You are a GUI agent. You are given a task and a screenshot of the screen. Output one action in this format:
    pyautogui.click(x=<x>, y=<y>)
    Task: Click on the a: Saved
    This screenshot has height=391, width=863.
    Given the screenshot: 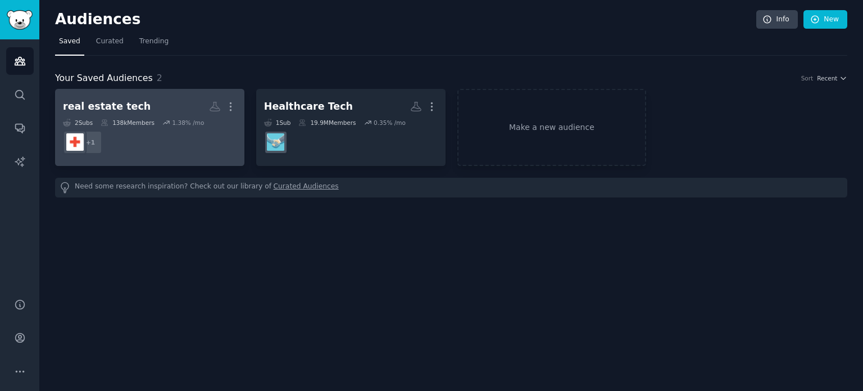 What is the action you would take?
    pyautogui.click(x=70, y=44)
    